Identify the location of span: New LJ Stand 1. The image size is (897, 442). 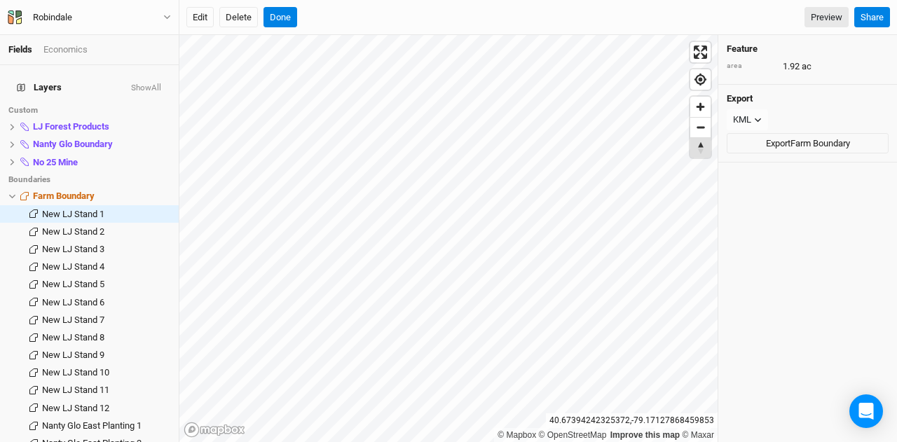
(73, 214).